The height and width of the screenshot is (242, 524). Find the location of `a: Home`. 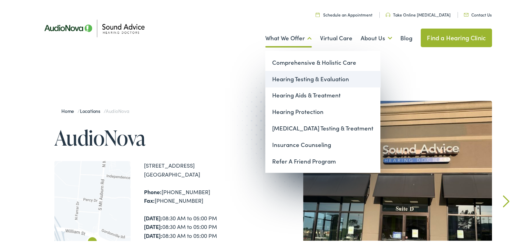

a: Home is located at coordinates (69, 110).